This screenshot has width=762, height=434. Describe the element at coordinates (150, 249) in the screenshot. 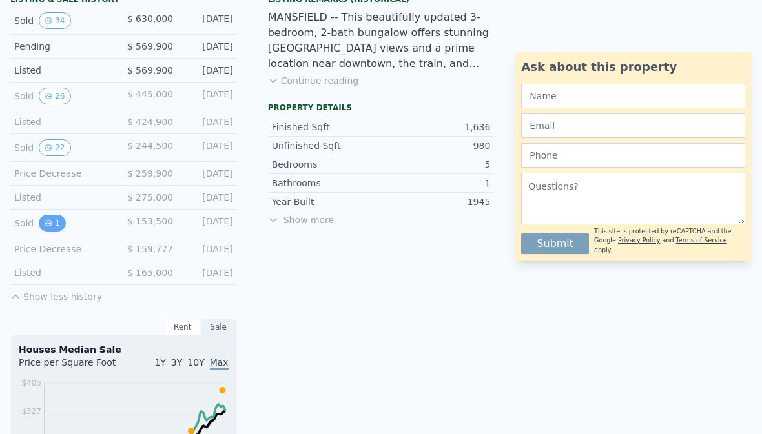

I see `span: $ 159,777` at that location.